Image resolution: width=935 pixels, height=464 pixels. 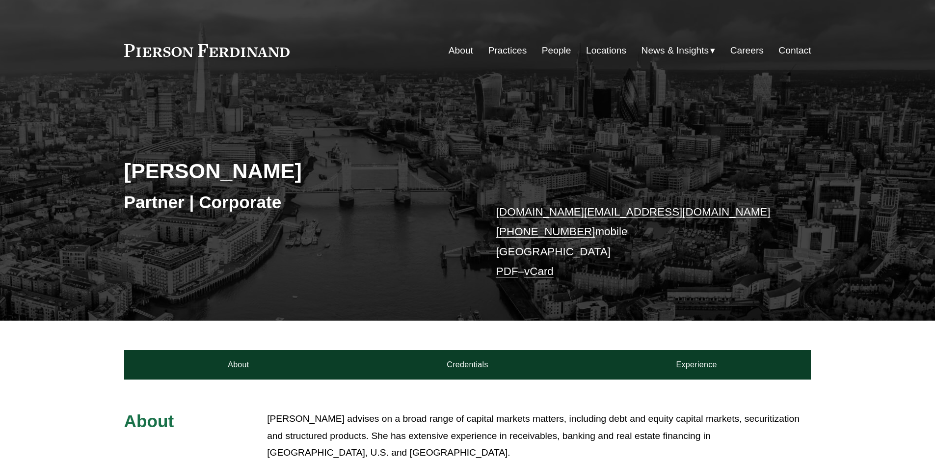 I want to click on a: Experience, so click(x=696, y=365).